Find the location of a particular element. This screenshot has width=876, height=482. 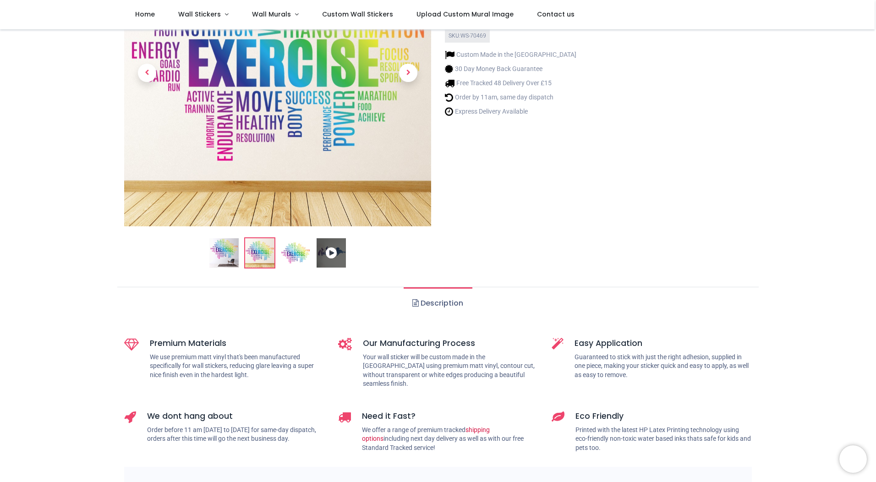

img: Rainbow Exercise Text Fitness Gym Wall Sticker is located at coordinates (224, 253).